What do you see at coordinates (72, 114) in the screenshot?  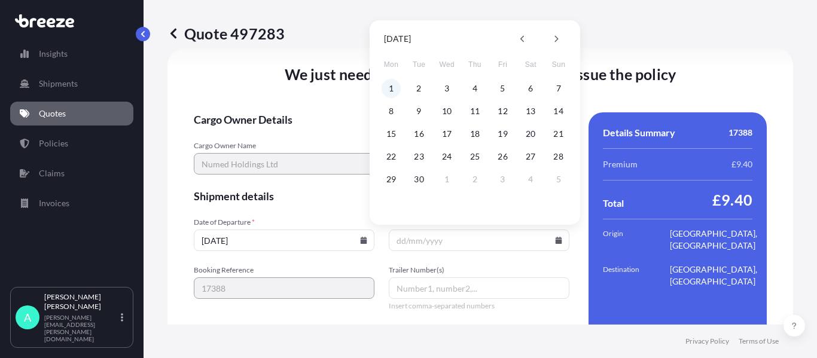 I see `a: Quotes` at bounding box center [72, 114].